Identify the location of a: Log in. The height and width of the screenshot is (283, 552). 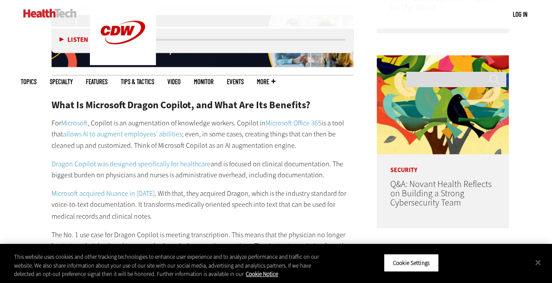
(520, 14).